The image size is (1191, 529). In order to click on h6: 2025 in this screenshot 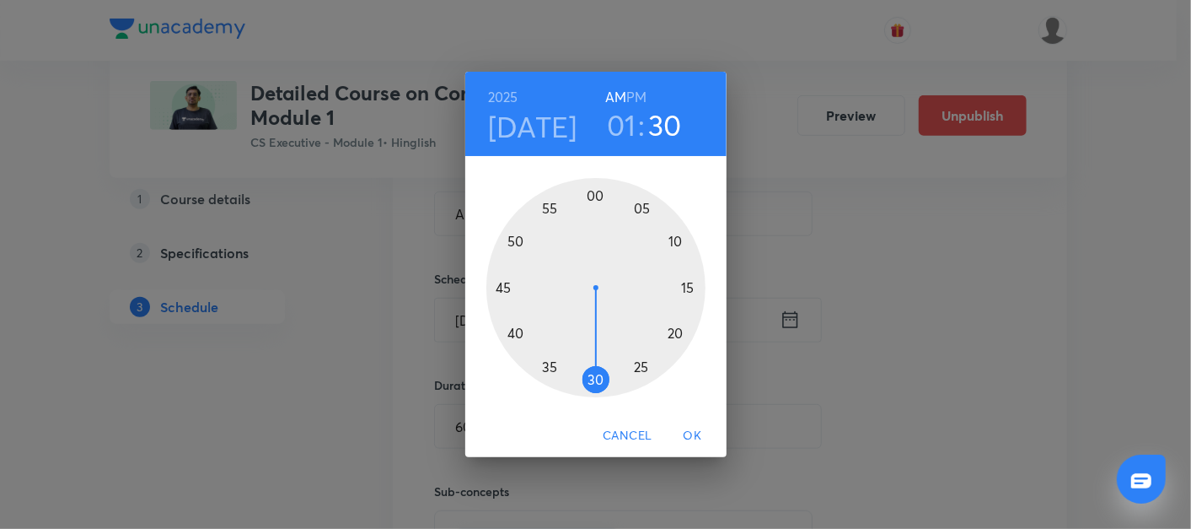, I will do `click(503, 97)`.